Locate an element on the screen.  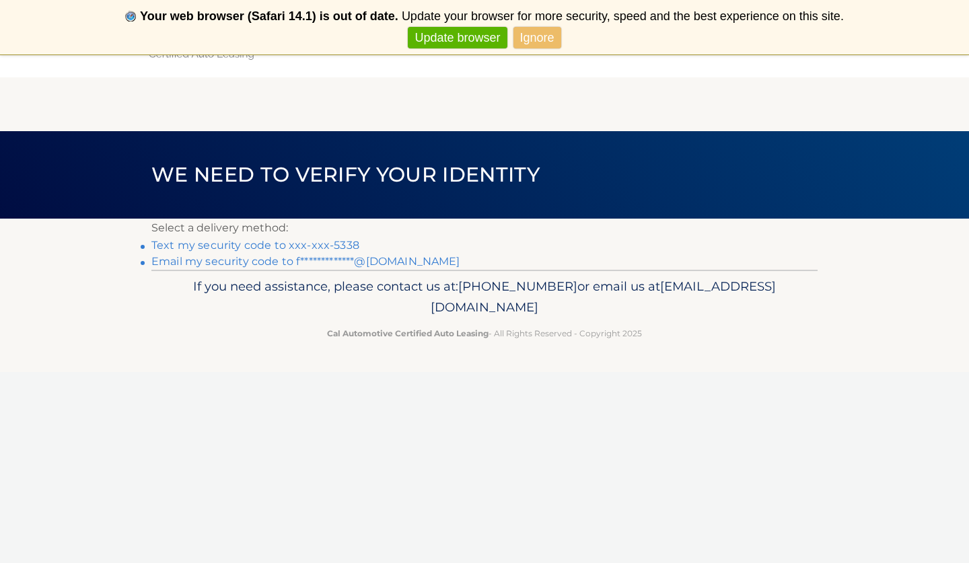
p: Select a delivery method: is located at coordinates (484, 228).